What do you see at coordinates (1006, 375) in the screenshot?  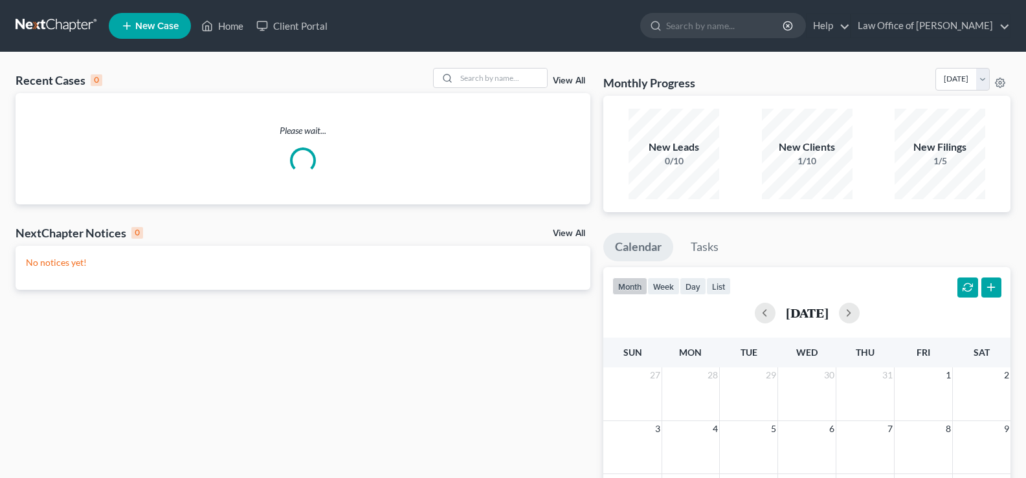 I see `span: 2` at bounding box center [1006, 375].